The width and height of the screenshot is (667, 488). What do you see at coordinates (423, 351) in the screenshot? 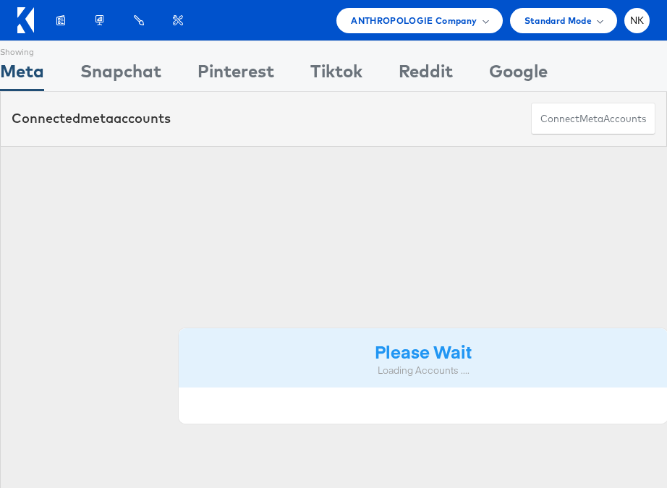
I see `strong: Please Wait` at bounding box center [423, 351].